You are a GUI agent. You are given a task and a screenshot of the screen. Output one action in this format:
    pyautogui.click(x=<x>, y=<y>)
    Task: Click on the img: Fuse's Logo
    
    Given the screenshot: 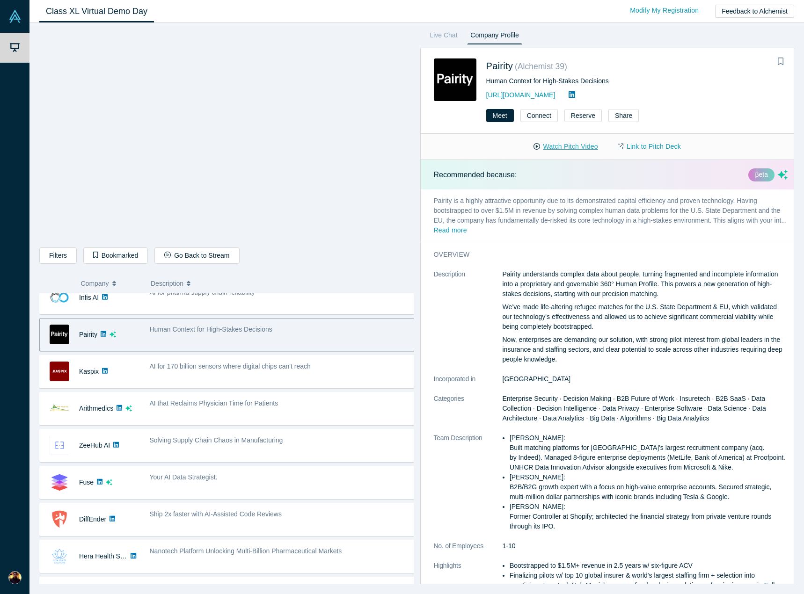 What is the action you would take?
    pyautogui.click(x=59, y=482)
    